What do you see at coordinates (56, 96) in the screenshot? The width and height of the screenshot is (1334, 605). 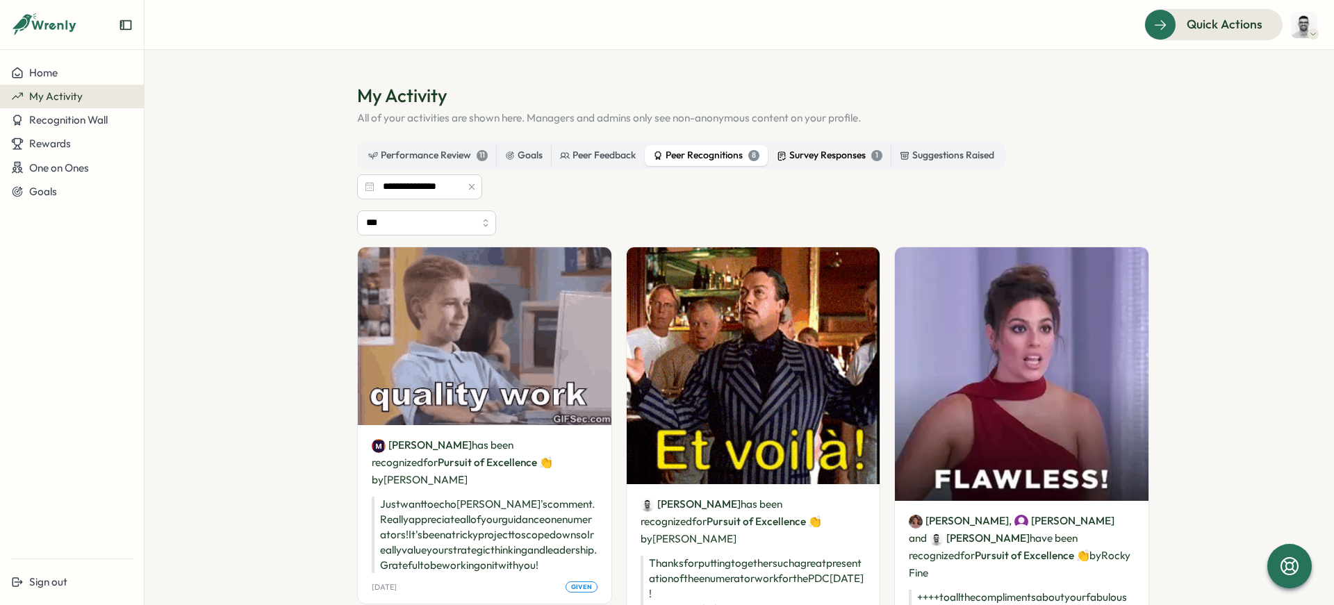 I see `span: My Activity` at bounding box center [56, 96].